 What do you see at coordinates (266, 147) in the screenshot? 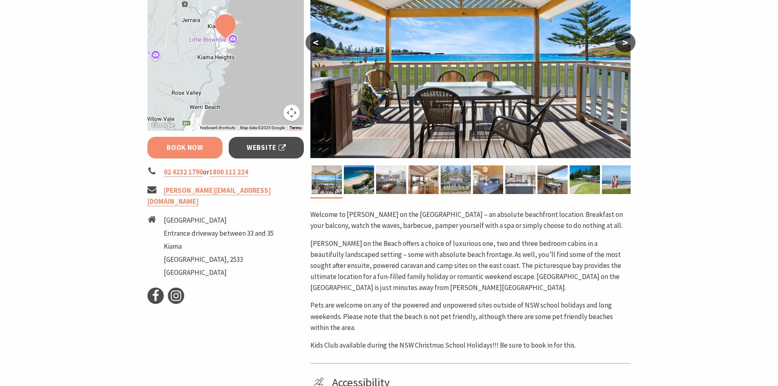
I see `span: Website` at bounding box center [266, 147].